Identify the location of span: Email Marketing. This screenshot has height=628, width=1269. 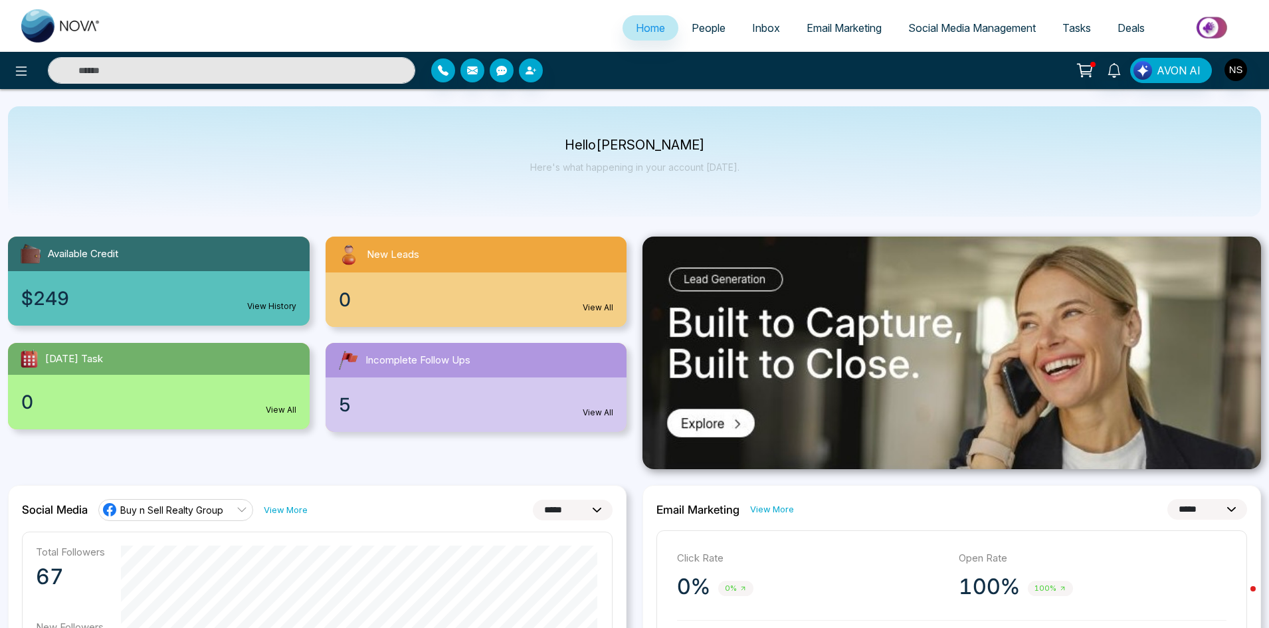
(844, 28).